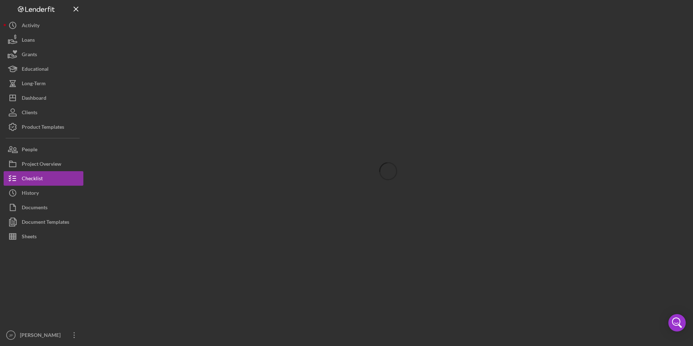  What do you see at coordinates (44, 25) in the screenshot?
I see `a: Activity` at bounding box center [44, 25].